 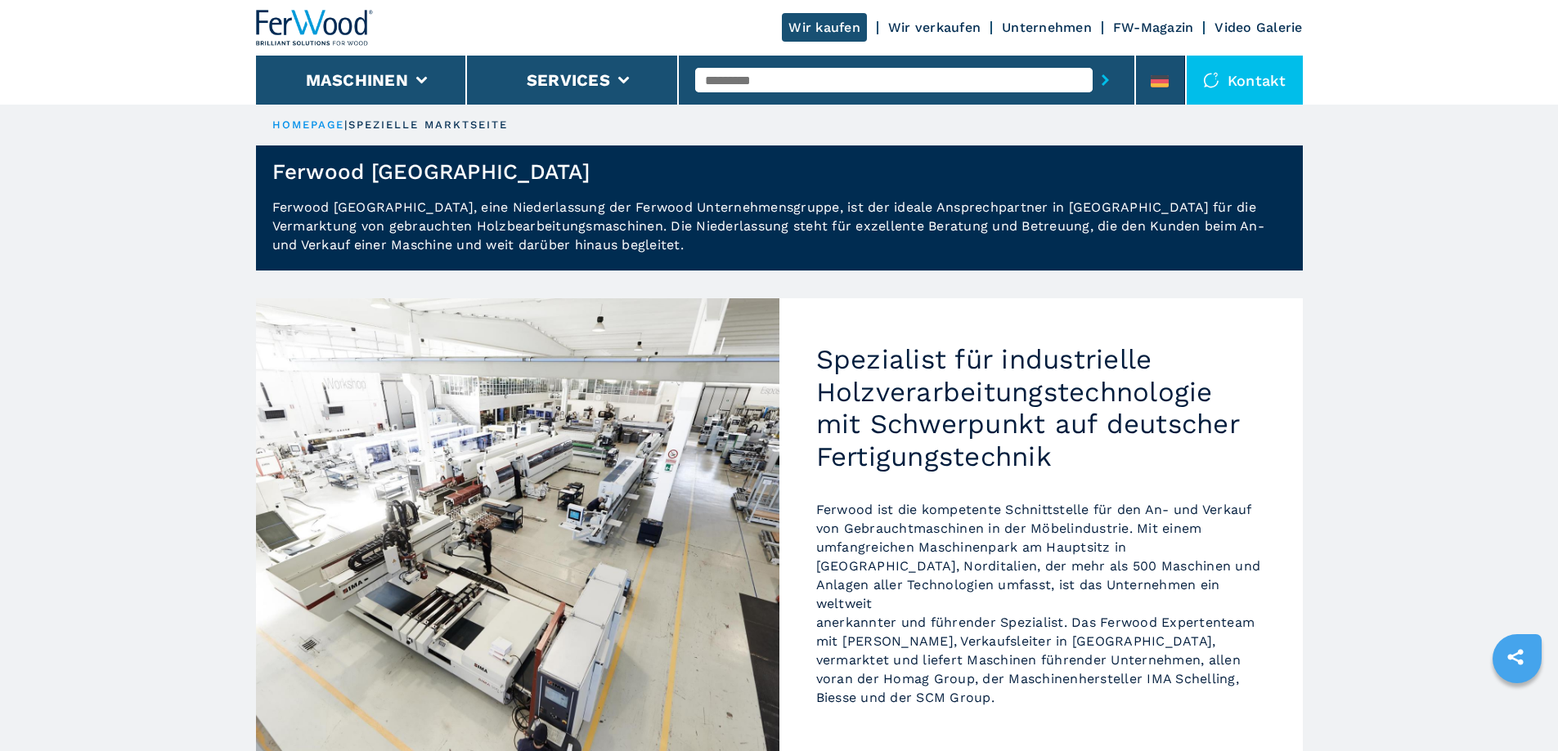 I want to click on a: Wir verkaufen, so click(x=934, y=27).